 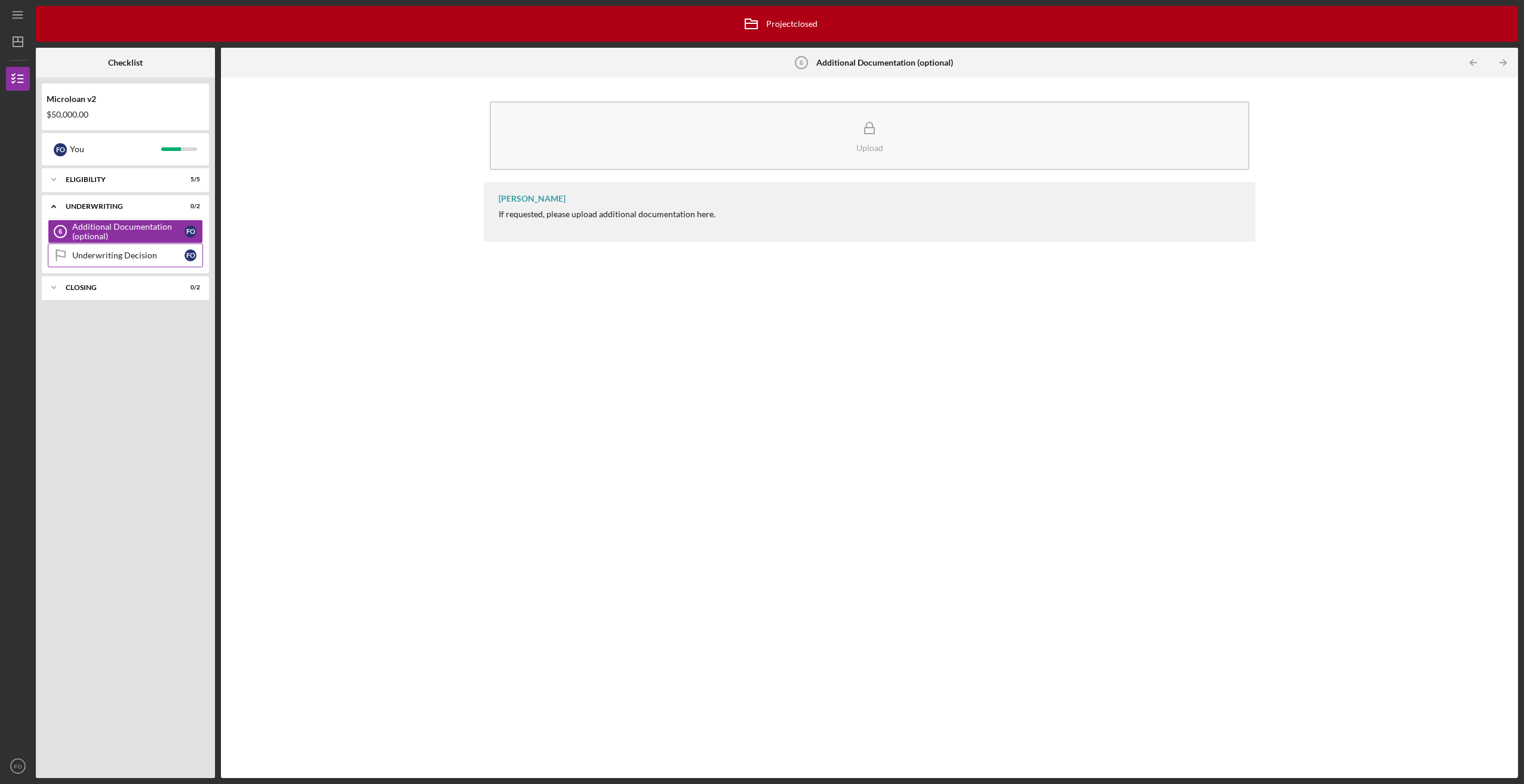 I want to click on div: Microloan v2, so click(x=126, y=99).